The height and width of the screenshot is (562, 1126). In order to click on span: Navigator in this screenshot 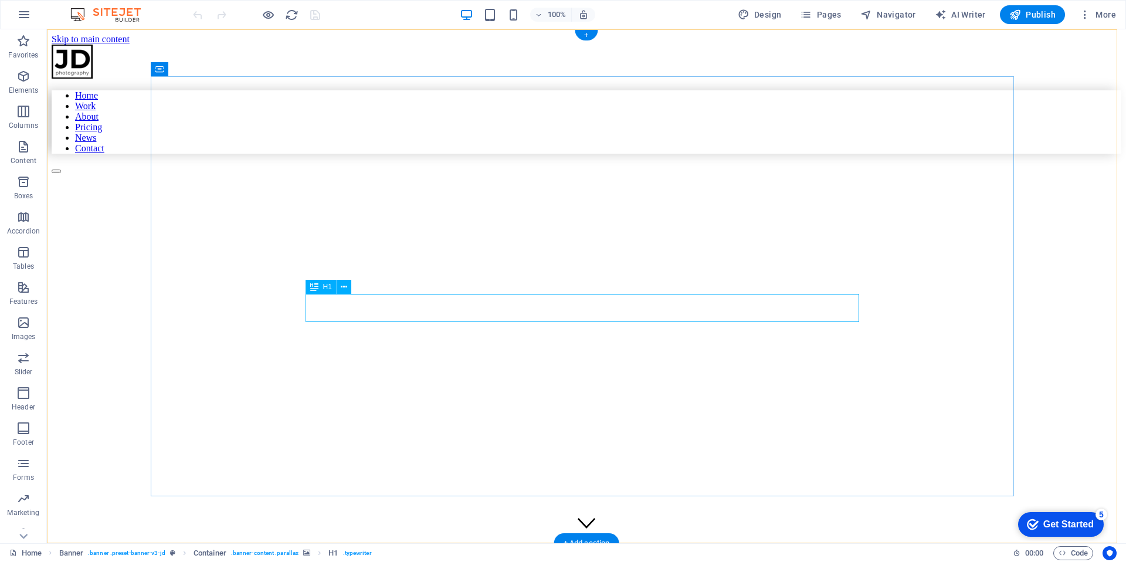, I will do `click(888, 15)`.